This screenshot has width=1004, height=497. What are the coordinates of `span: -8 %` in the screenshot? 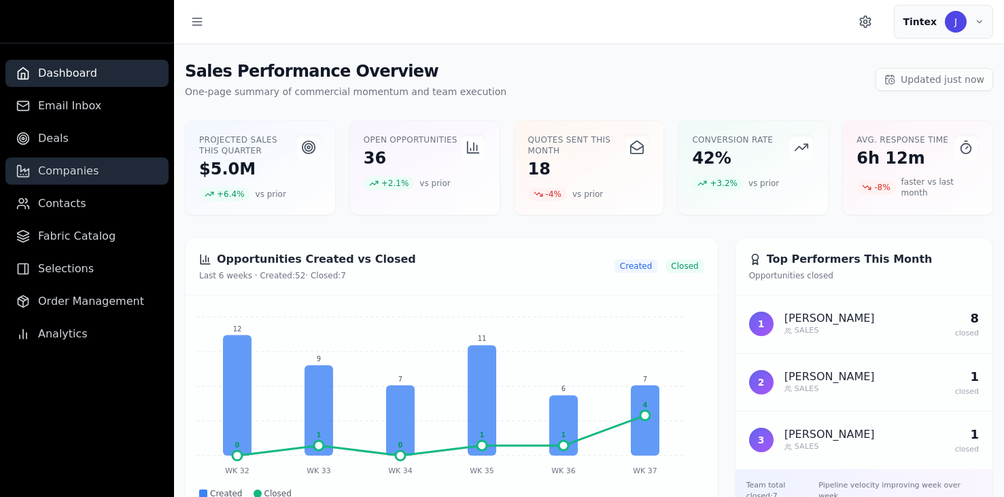 It's located at (875, 188).